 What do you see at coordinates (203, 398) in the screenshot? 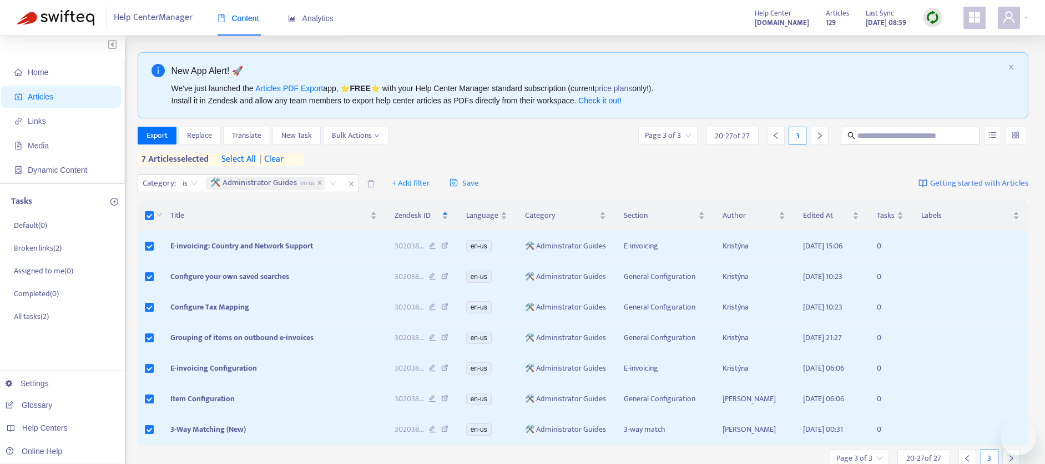
I see `span: Item Configuration` at bounding box center [203, 398].